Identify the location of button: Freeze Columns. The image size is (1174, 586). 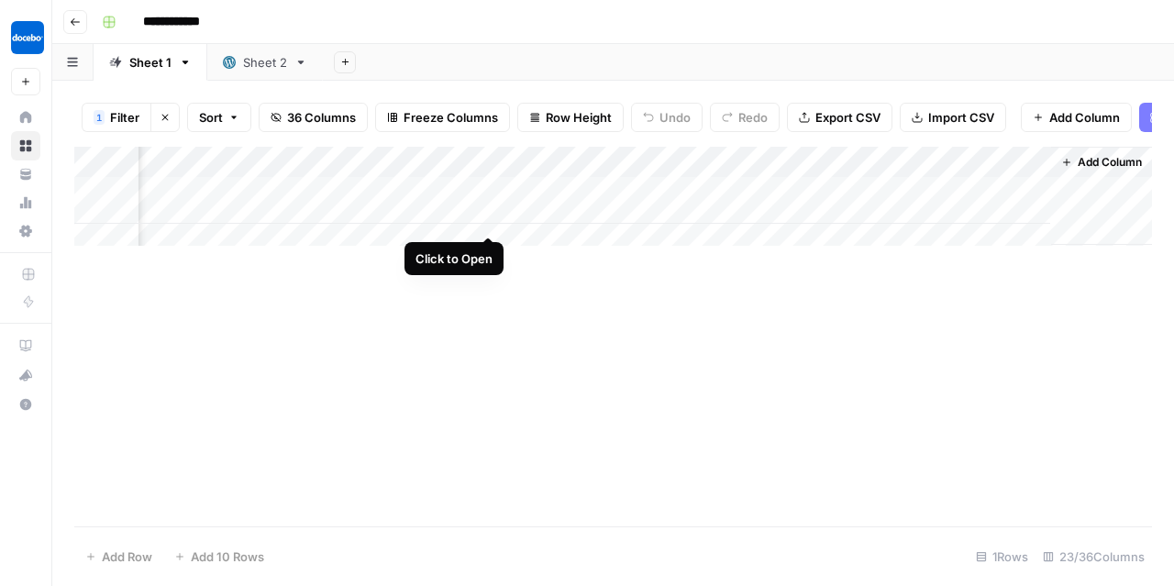
(442, 117).